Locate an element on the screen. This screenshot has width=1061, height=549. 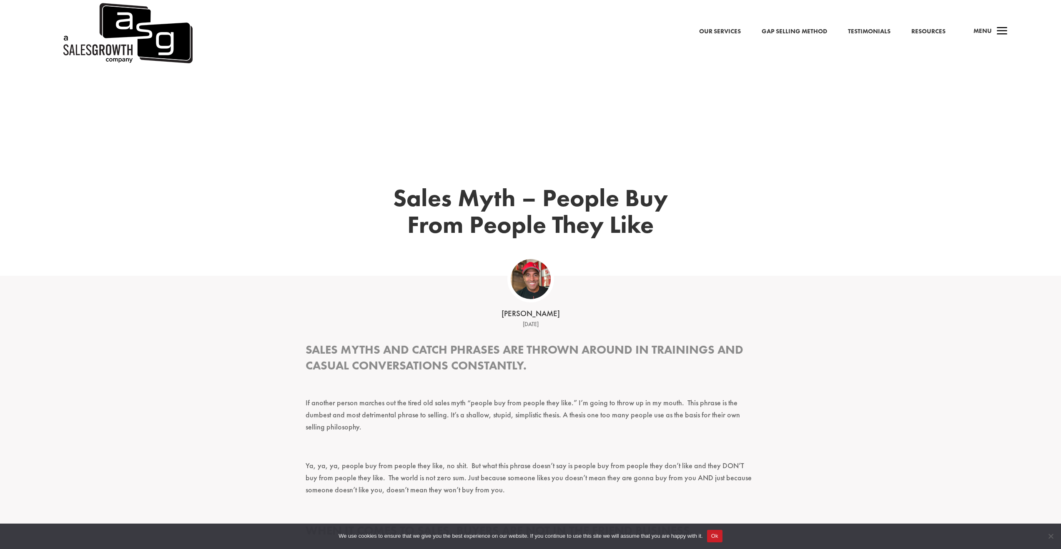
button: Ok is located at coordinates (715, 537).